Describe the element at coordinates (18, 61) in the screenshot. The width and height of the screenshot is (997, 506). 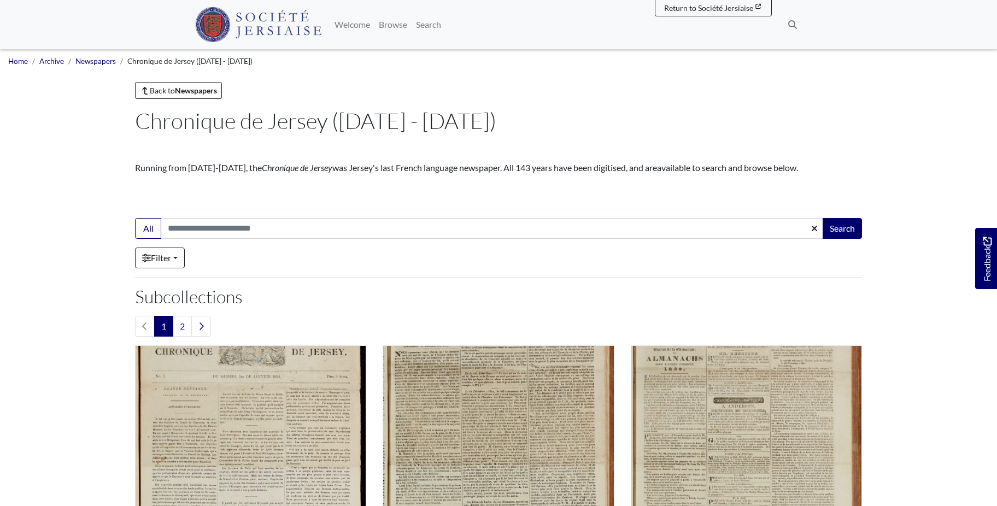
I see `a: Home` at that location.